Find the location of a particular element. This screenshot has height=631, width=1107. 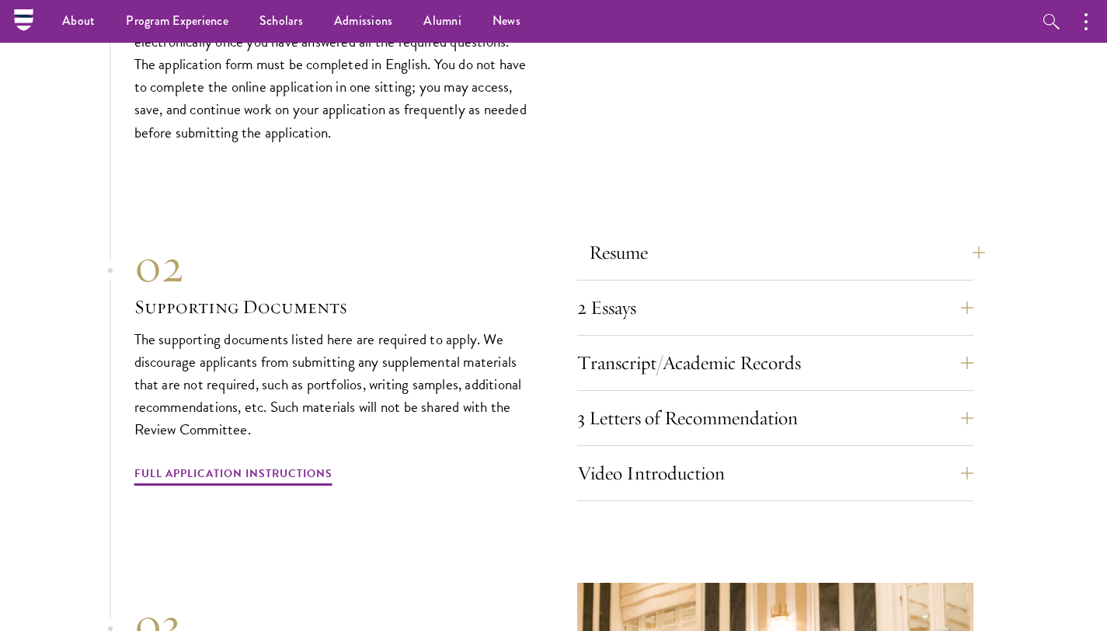

button: Transcript/Academic Records is located at coordinates (775, 363).